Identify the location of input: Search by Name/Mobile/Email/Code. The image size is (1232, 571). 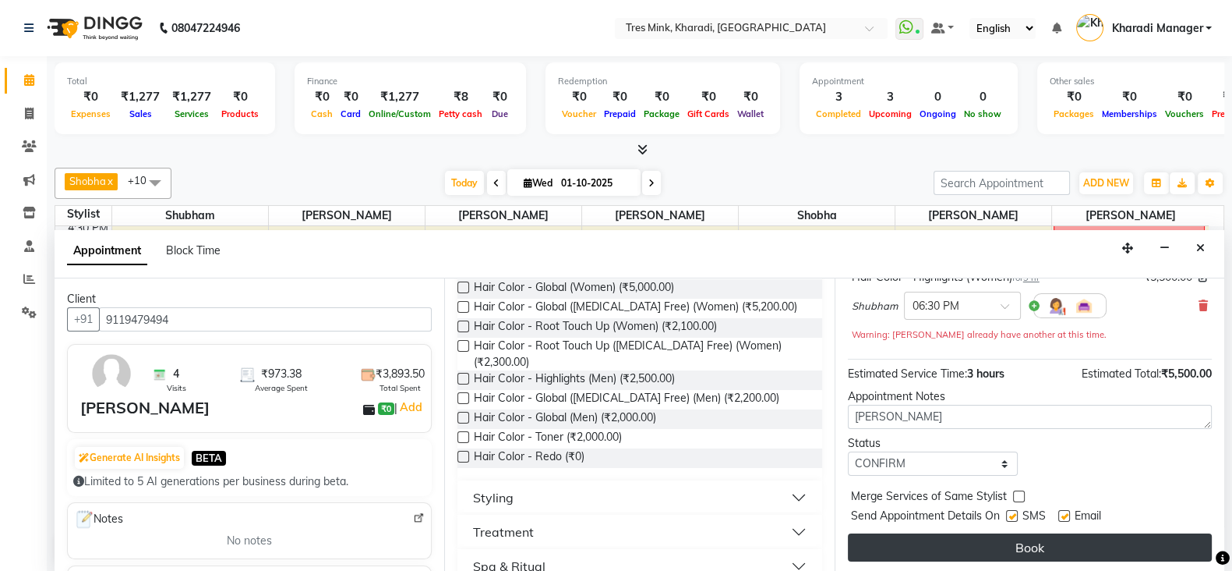
(265, 319).